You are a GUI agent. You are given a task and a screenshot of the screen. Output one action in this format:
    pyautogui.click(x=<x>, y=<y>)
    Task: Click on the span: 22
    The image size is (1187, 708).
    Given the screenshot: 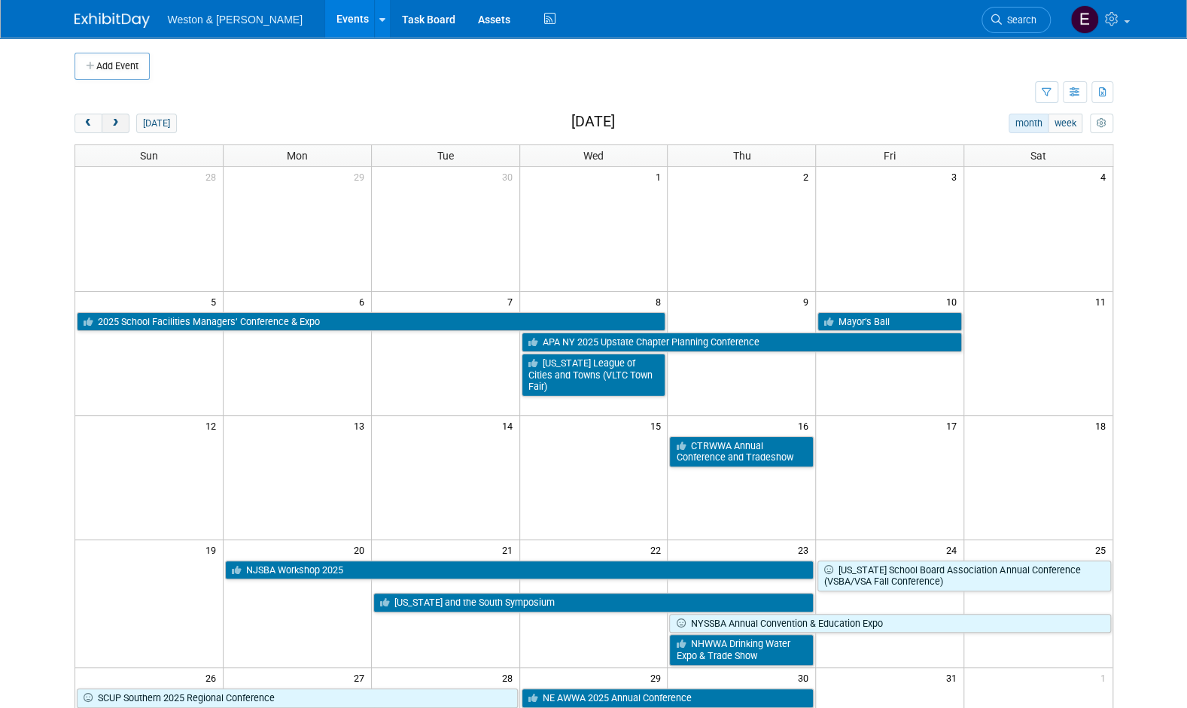 What is the action you would take?
    pyautogui.click(x=657, y=550)
    